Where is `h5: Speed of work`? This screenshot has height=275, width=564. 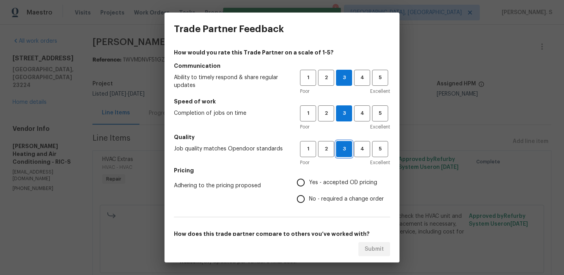 h5: Speed of work is located at coordinates (282, 101).